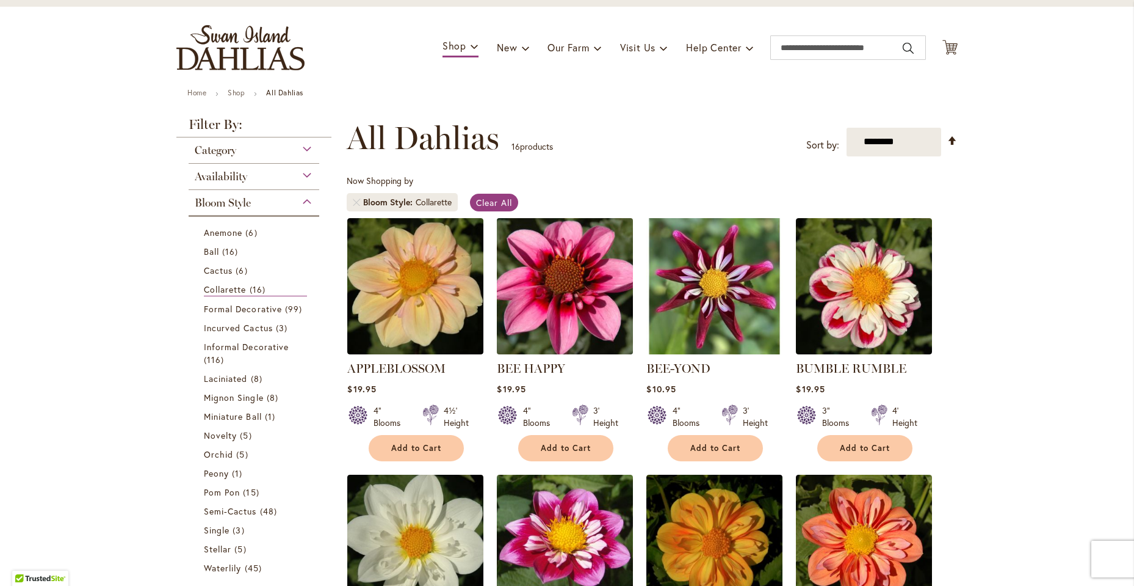 This screenshot has width=1134, height=586. What do you see at coordinates (211, 251) in the screenshot?
I see `span: Ball` at bounding box center [211, 251].